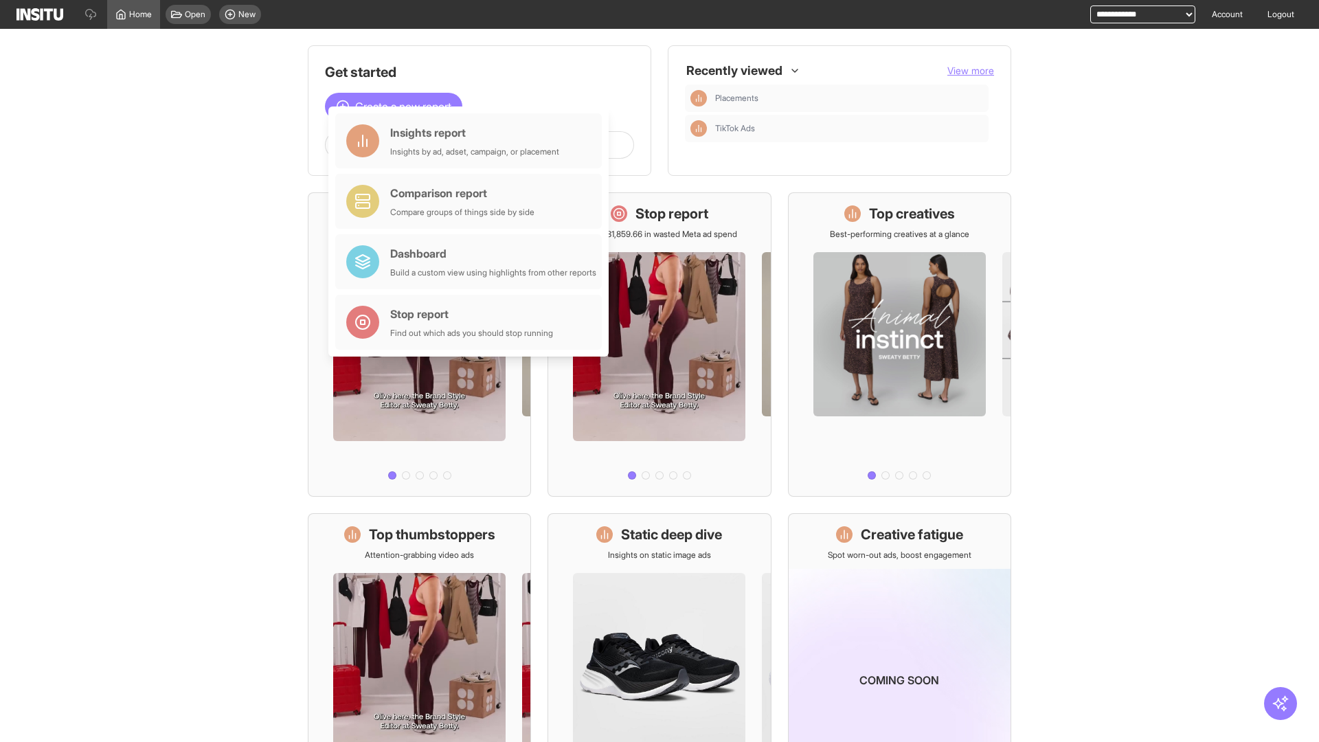  I want to click on p: Save £31,859.66 in wasted Meta ad spend, so click(660, 234).